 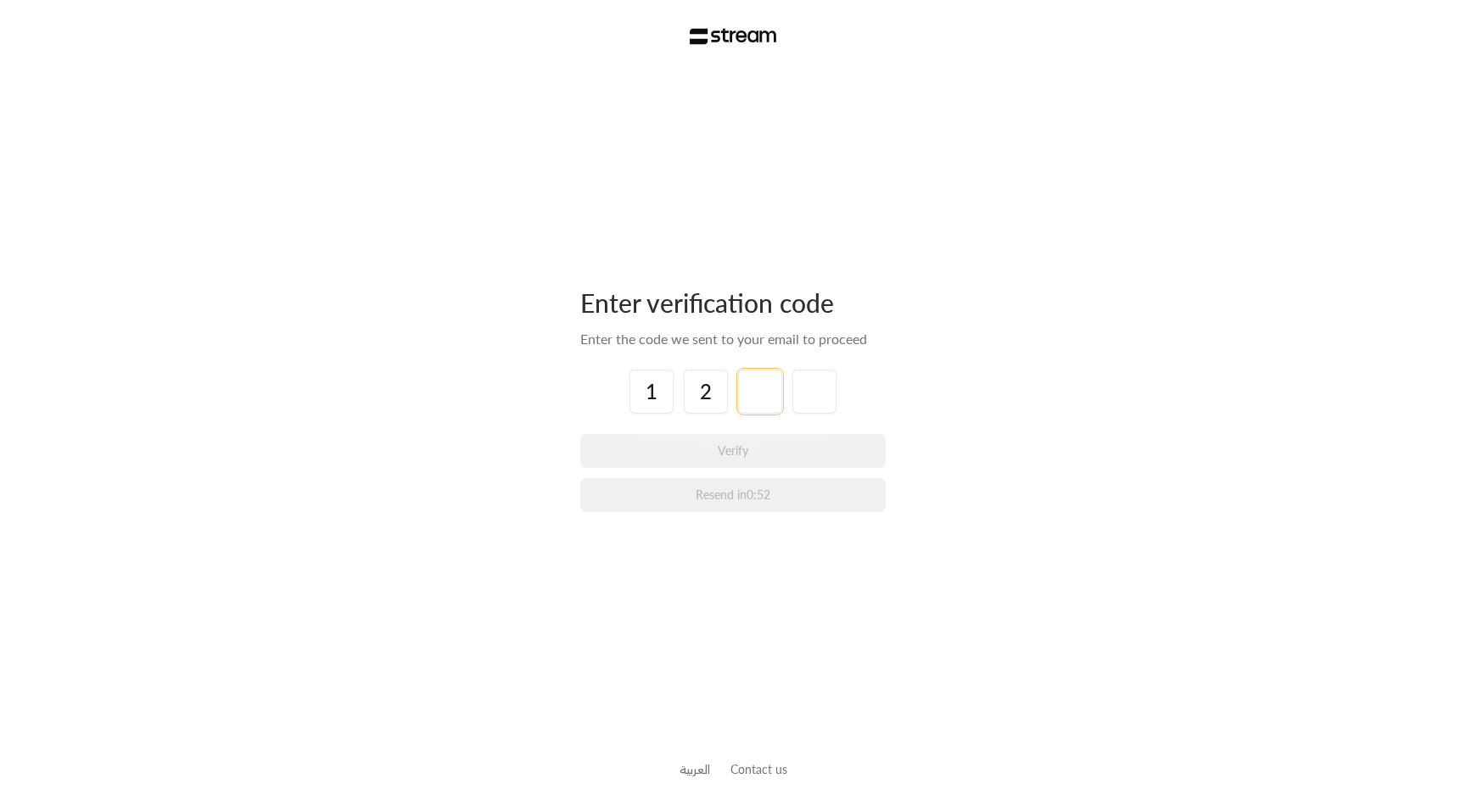 What do you see at coordinates (733, 303) in the screenshot?
I see `div: Enter verification code` at bounding box center [733, 303].